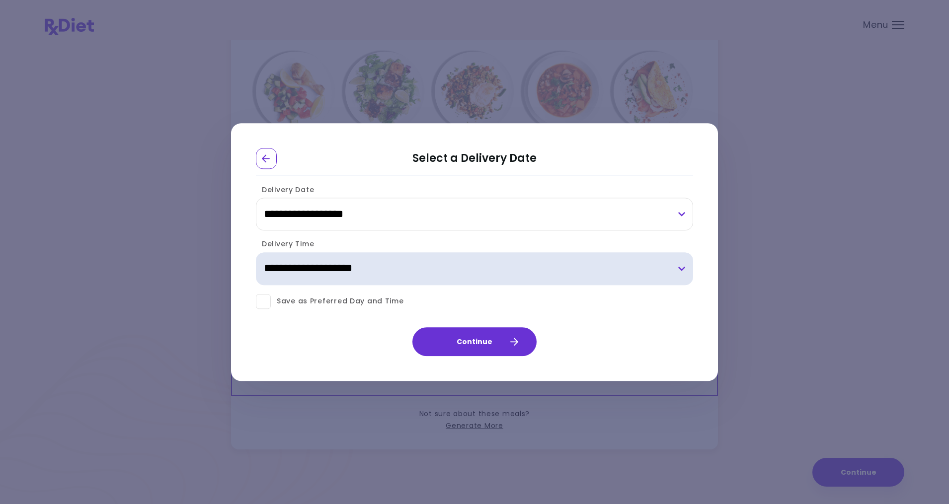 Image resolution: width=949 pixels, height=504 pixels. What do you see at coordinates (266, 159) in the screenshot?
I see `div: Go Back` at bounding box center [266, 159].